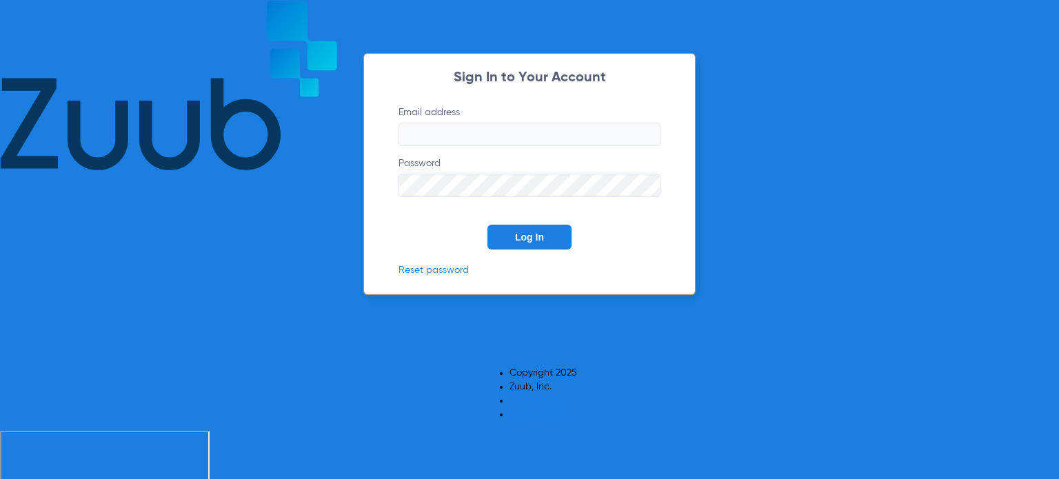 The height and width of the screenshot is (479, 1059). What do you see at coordinates (529, 125) in the screenshot?
I see `label: Email address` at bounding box center [529, 125].